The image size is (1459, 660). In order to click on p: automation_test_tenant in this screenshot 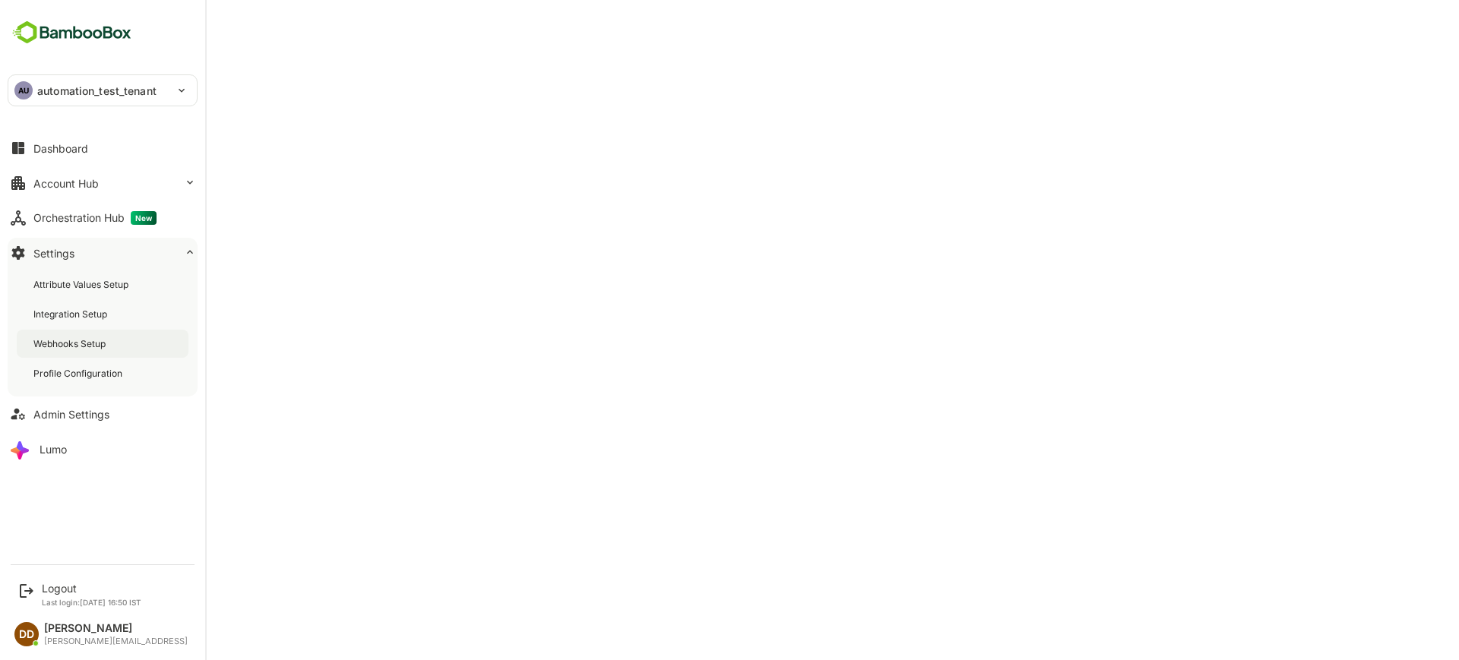, I will do `click(97, 90)`.